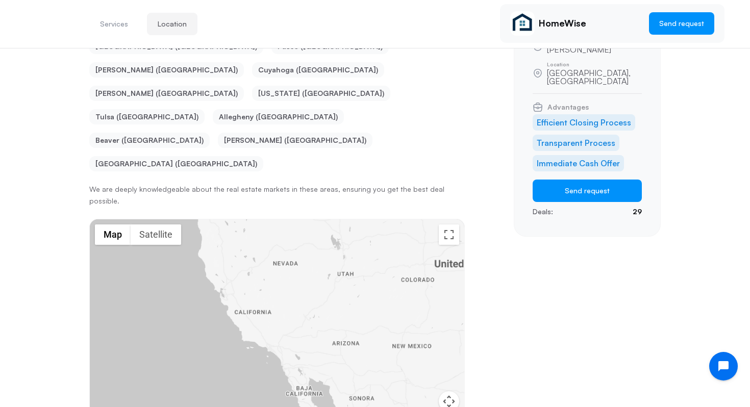 The image size is (750, 407). I want to click on p: We are deeply knowledgeable about the real estate markets in these areas, ensuring you get the be..., so click(277, 195).